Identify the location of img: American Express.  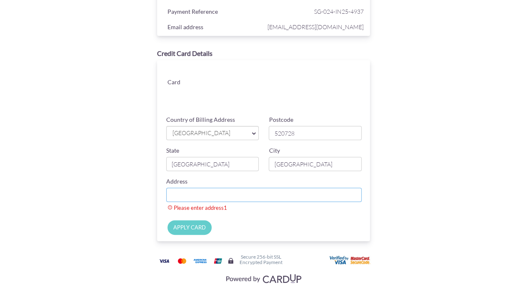
(200, 261).